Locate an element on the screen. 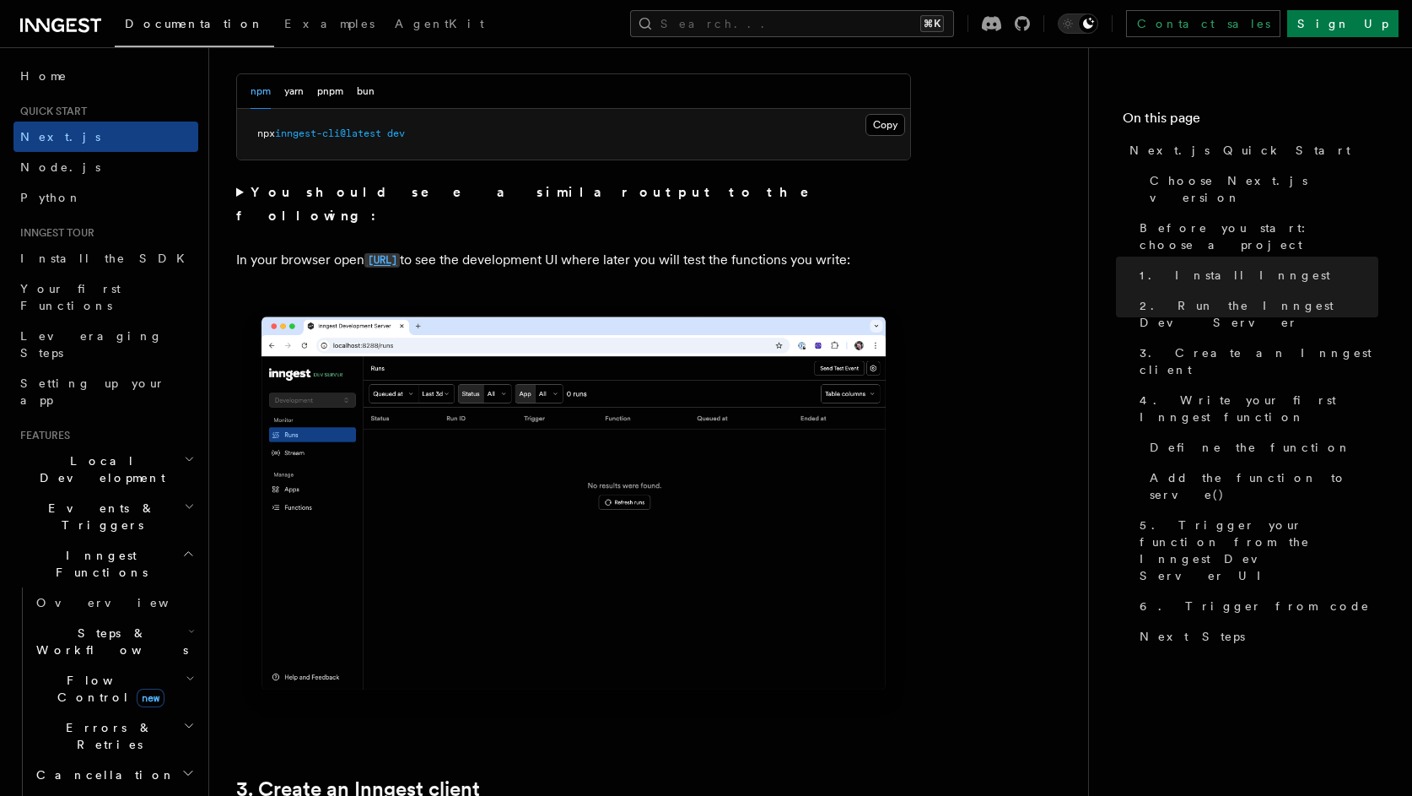  a: Your first Functions is located at coordinates (105, 297).